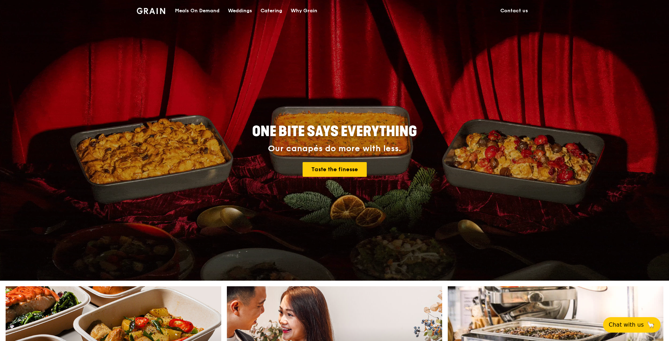  I want to click on div: Weddings, so click(240, 11).